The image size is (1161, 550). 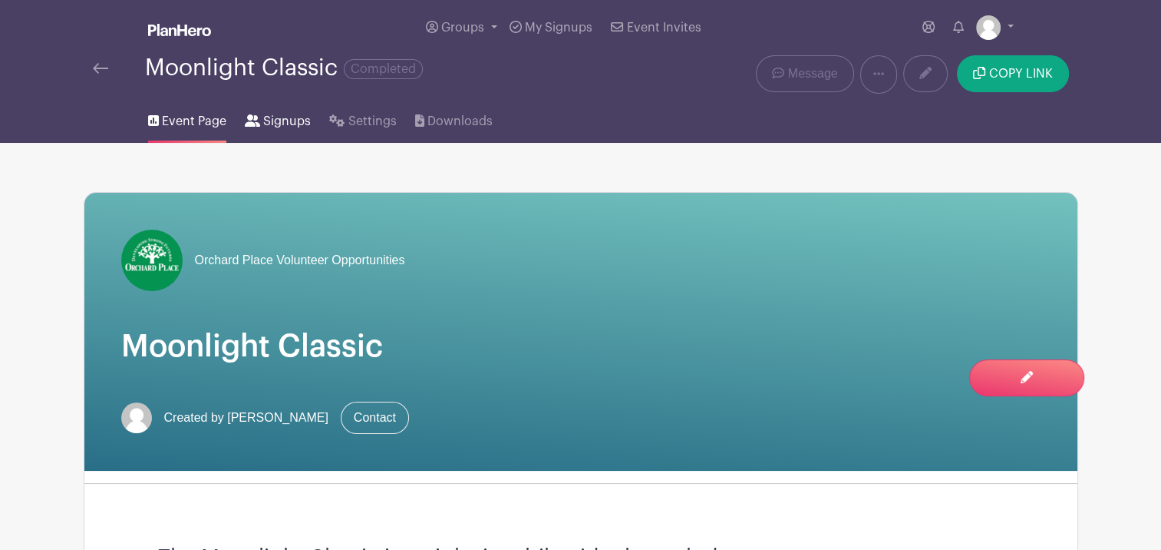 I want to click on span: Orchard Place Volunteer Opportunities, so click(x=300, y=260).